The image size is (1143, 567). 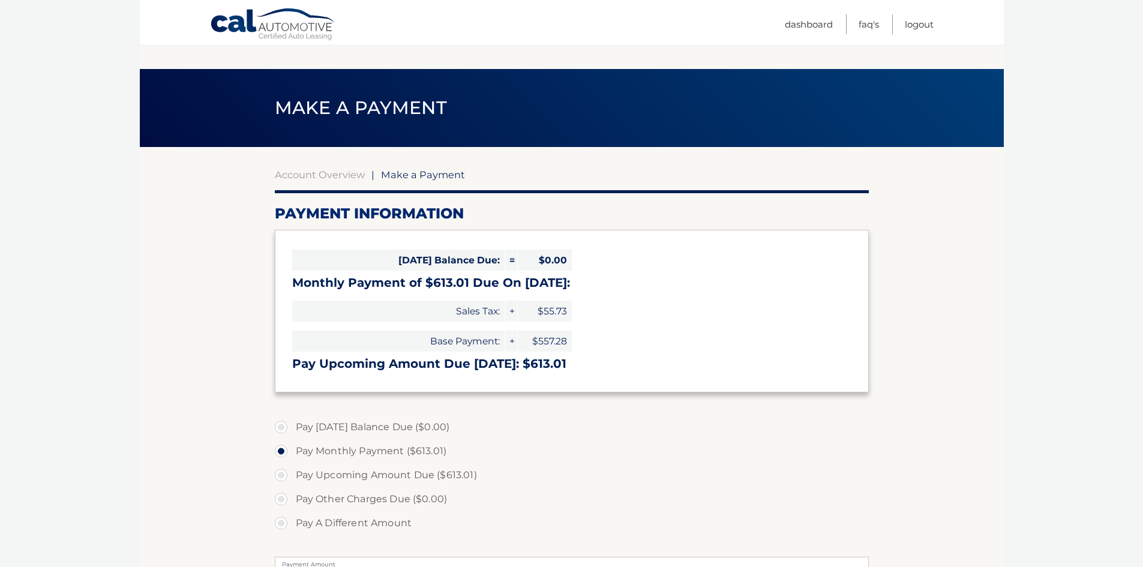 I want to click on span: $557.28, so click(x=545, y=341).